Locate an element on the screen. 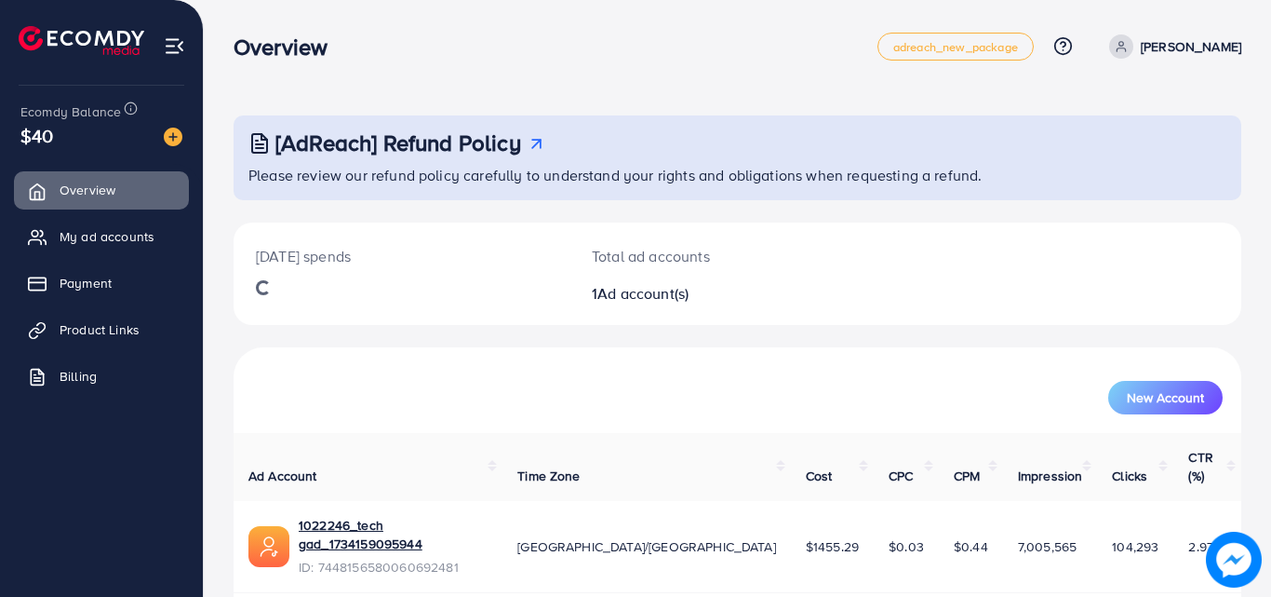  span: CPM is located at coordinates (967, 476).